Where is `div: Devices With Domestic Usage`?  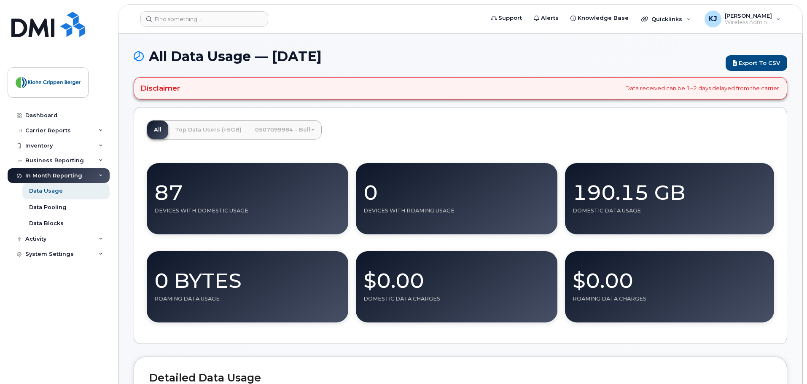 div: Devices With Domestic Usage is located at coordinates (248, 211).